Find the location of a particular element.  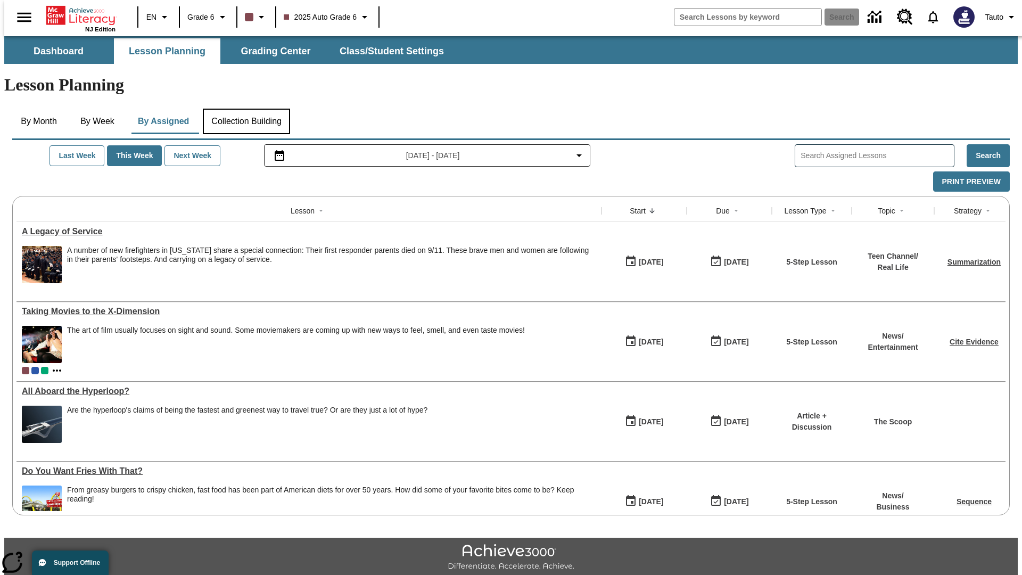

span: Grade 6 is located at coordinates (201, 17).